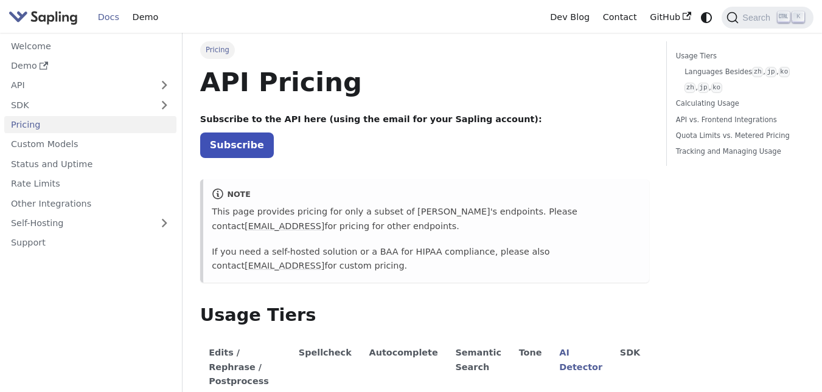  What do you see at coordinates (424, 82) in the screenshot?
I see `h1: API Pricing` at bounding box center [424, 82].